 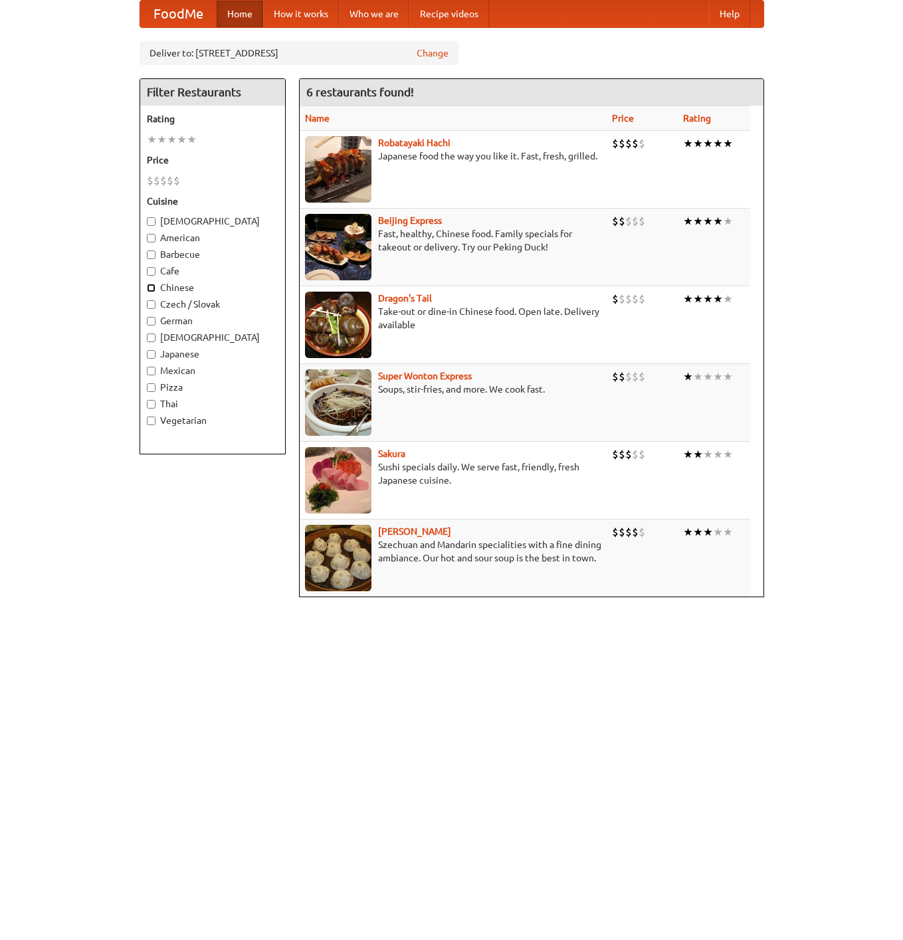 What do you see at coordinates (391, 454) in the screenshot?
I see `b: Sakura` at bounding box center [391, 454].